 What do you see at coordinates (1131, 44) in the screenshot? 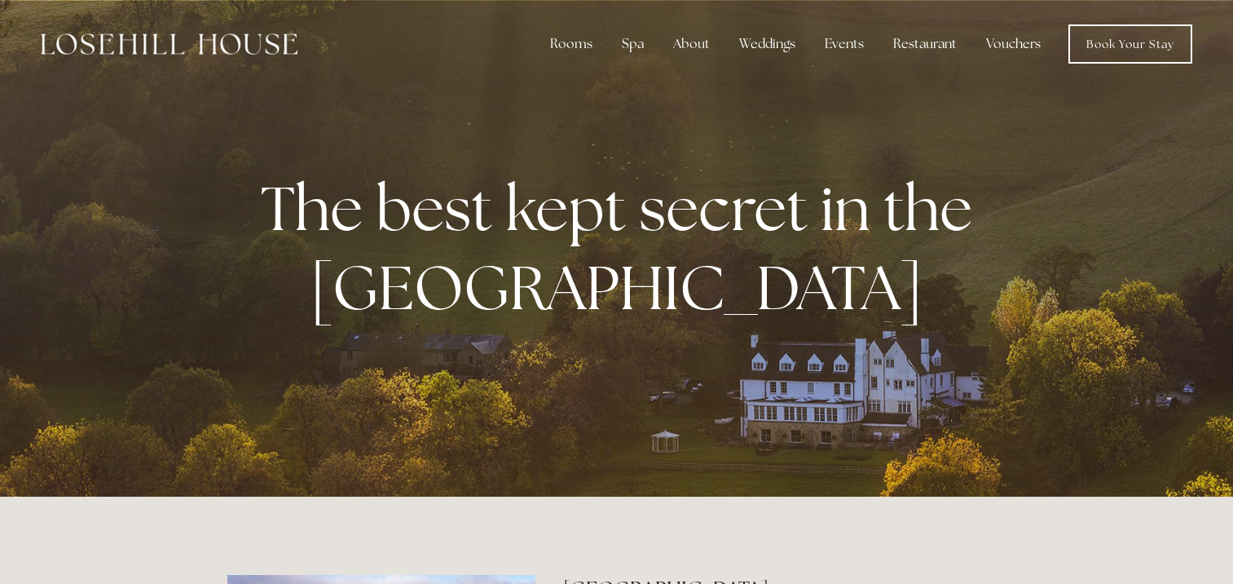
I see `a: Book Your Stay` at bounding box center [1131, 44].